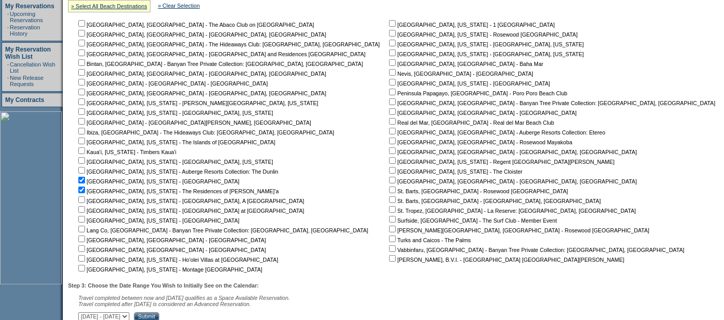 This screenshot has width=724, height=320. Describe the element at coordinates (429, 240) in the screenshot. I see `nobr: Turks and Caicos - The Palms` at that location.